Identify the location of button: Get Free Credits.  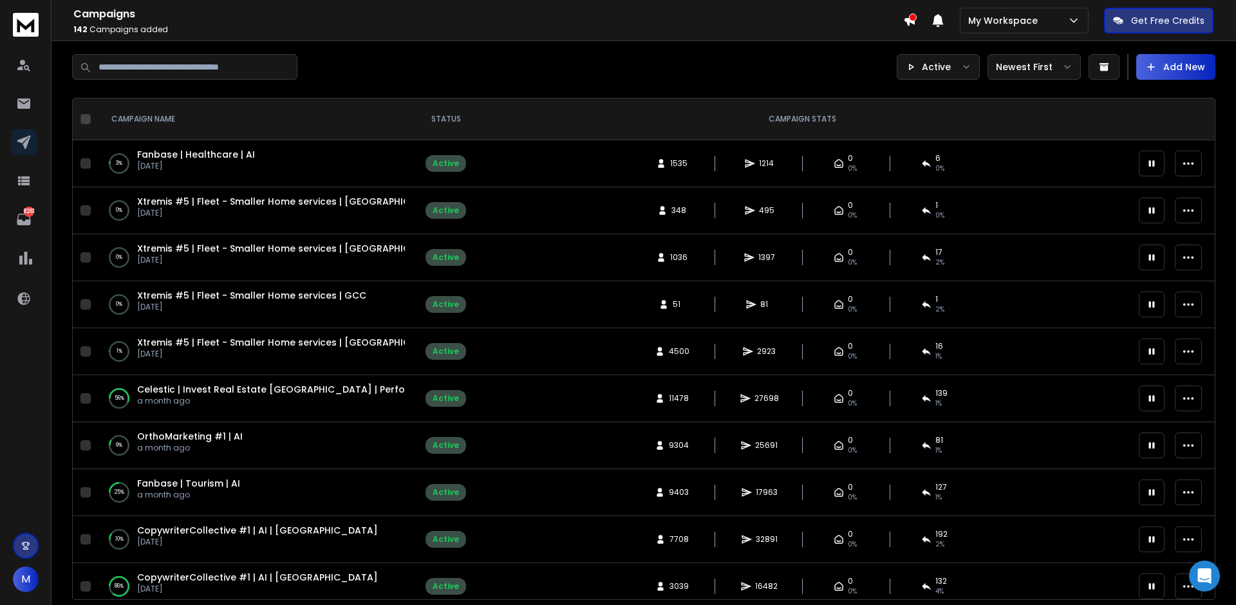
(1158, 21).